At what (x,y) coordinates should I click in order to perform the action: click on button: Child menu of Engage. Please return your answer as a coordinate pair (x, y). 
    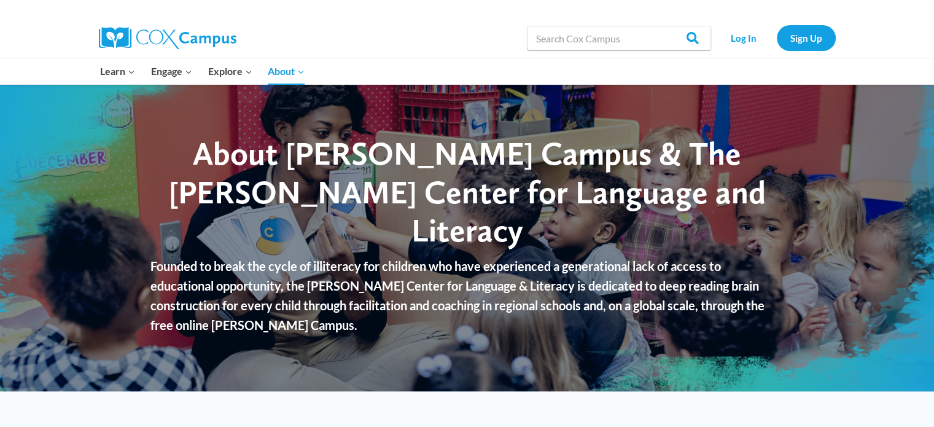
    Looking at the image, I should click on (171, 71).